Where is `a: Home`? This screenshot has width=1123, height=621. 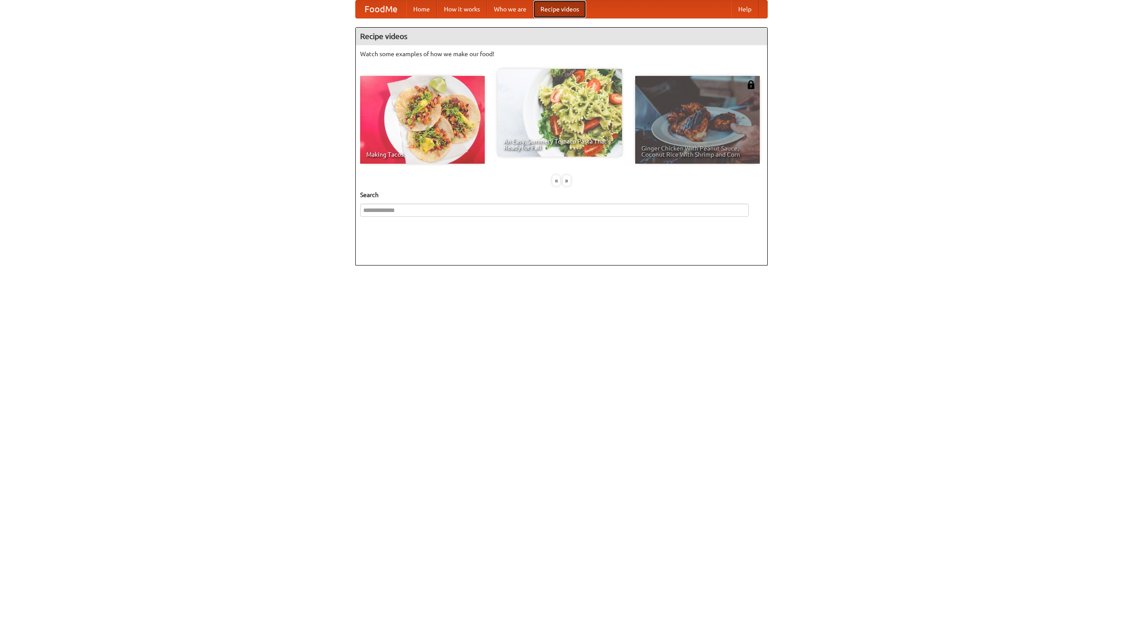 a: Home is located at coordinates (422, 9).